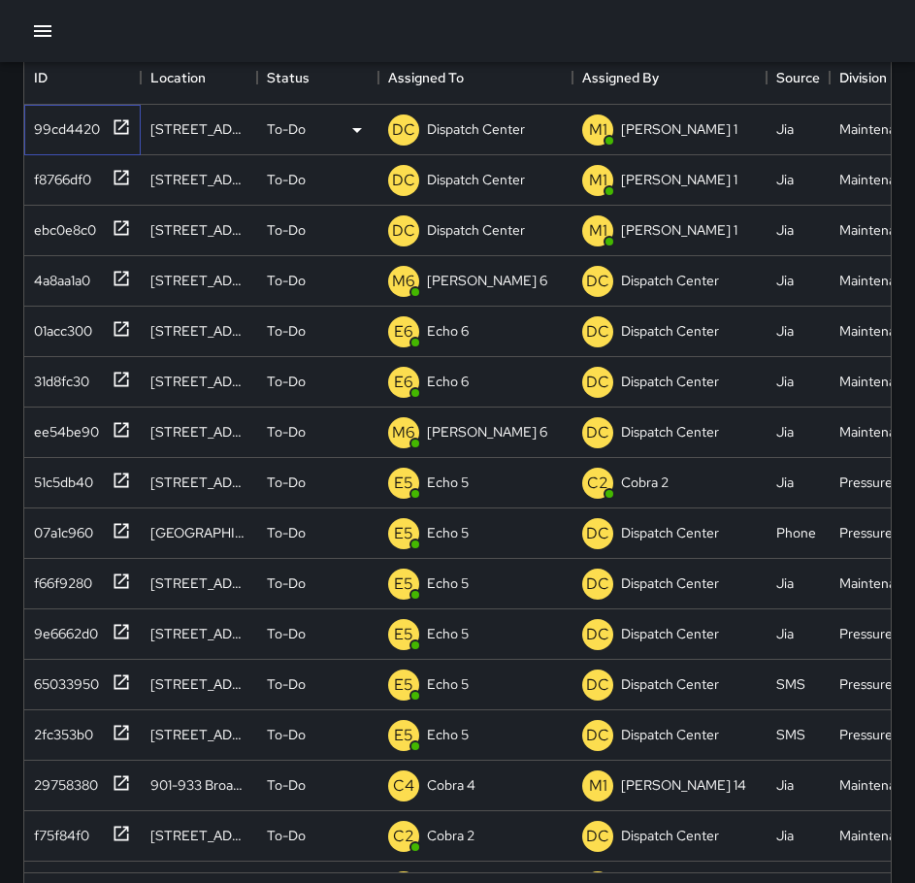 This screenshot has width=915, height=883. Describe the element at coordinates (61, 226) in the screenshot. I see `div: ebc0e8c0` at that location.